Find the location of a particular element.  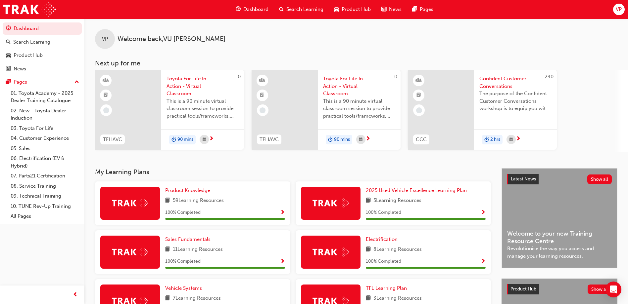

a: search-iconSearch Learning is located at coordinates (301, 9).